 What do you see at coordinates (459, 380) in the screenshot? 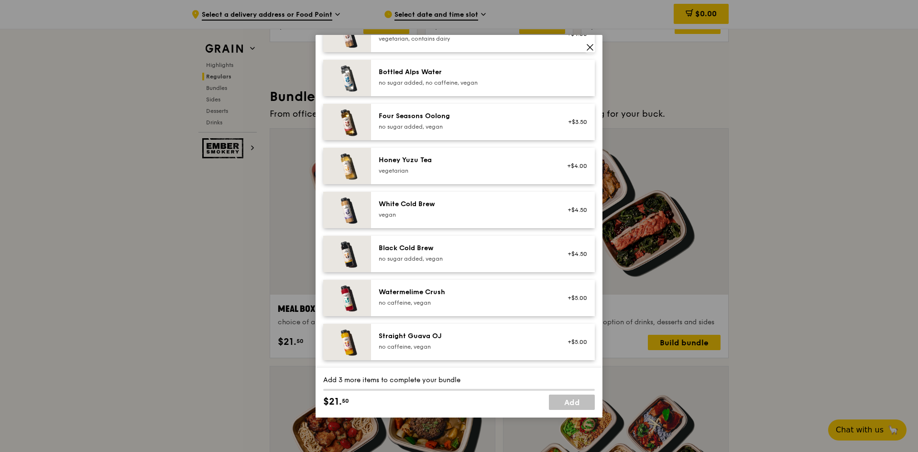
I see `div: Add 3 more items to complete your bundle` at bounding box center [459, 380].